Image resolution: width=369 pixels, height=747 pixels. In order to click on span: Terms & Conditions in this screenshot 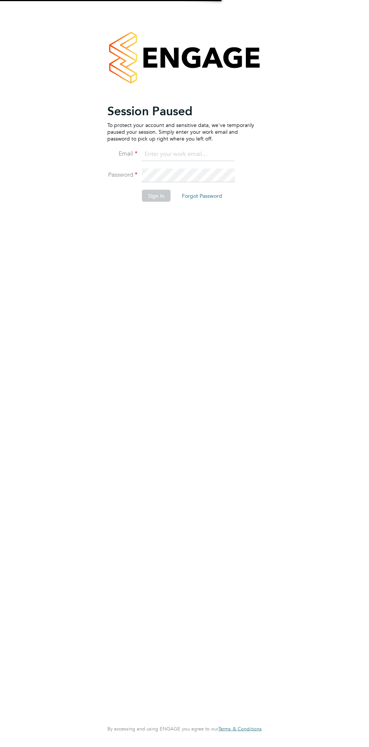, I will do `click(240, 728)`.